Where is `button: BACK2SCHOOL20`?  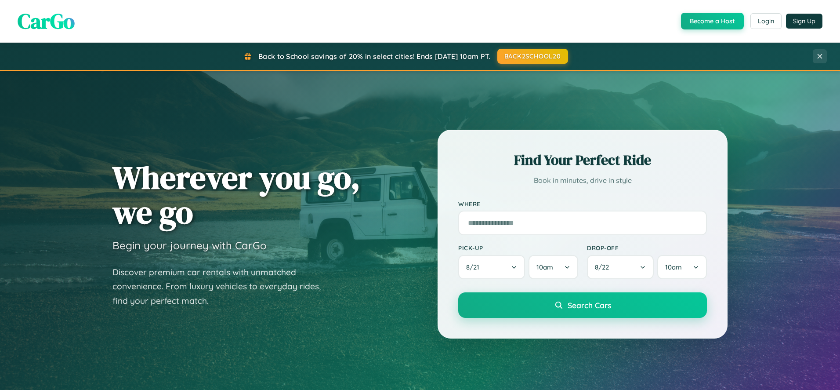 button: BACK2SCHOOL20 is located at coordinates (533, 56).